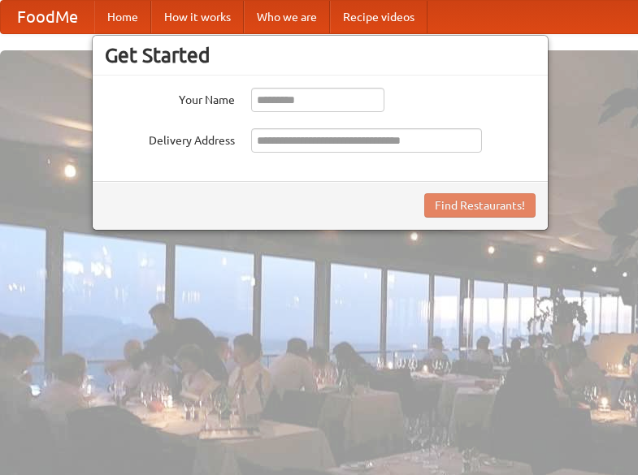  What do you see at coordinates (320, 55) in the screenshot?
I see `h3: Get Started` at bounding box center [320, 55].